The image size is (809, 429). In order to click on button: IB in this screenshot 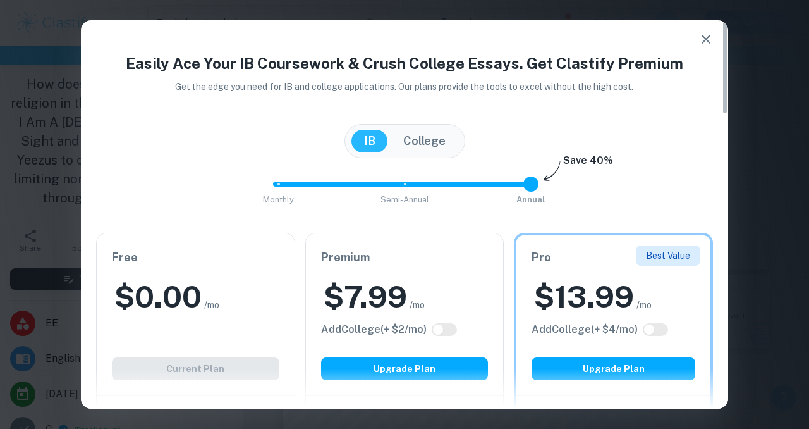, I will do `click(370, 141)`.